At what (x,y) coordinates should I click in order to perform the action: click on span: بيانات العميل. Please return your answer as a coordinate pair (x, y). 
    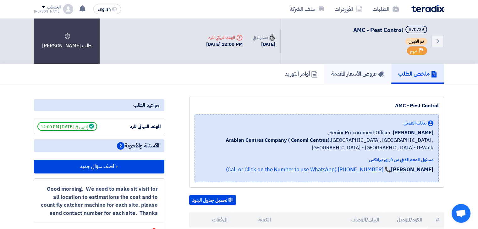
    Looking at the image, I should click on (414, 123).